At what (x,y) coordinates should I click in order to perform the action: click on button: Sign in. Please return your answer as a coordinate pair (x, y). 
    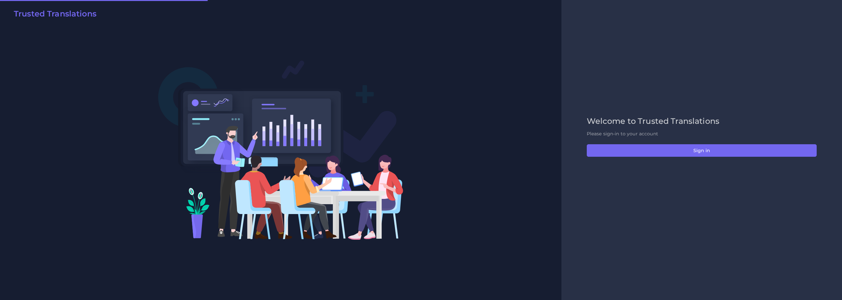
    Looking at the image, I should click on (701, 150).